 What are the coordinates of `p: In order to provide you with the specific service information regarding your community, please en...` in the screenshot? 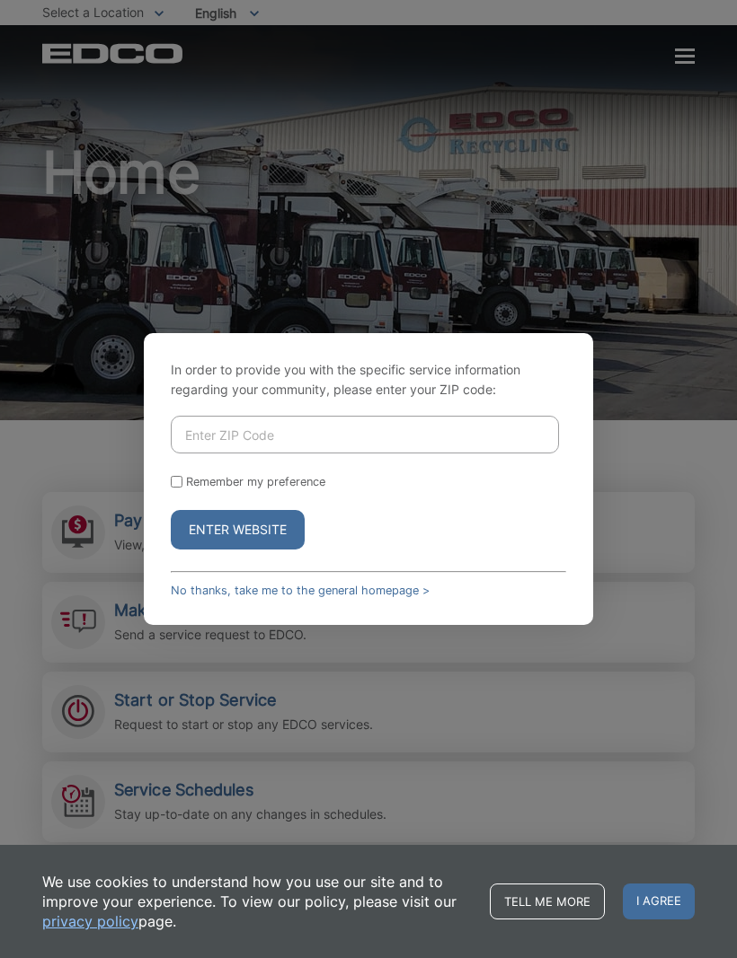 It's located at (368, 380).